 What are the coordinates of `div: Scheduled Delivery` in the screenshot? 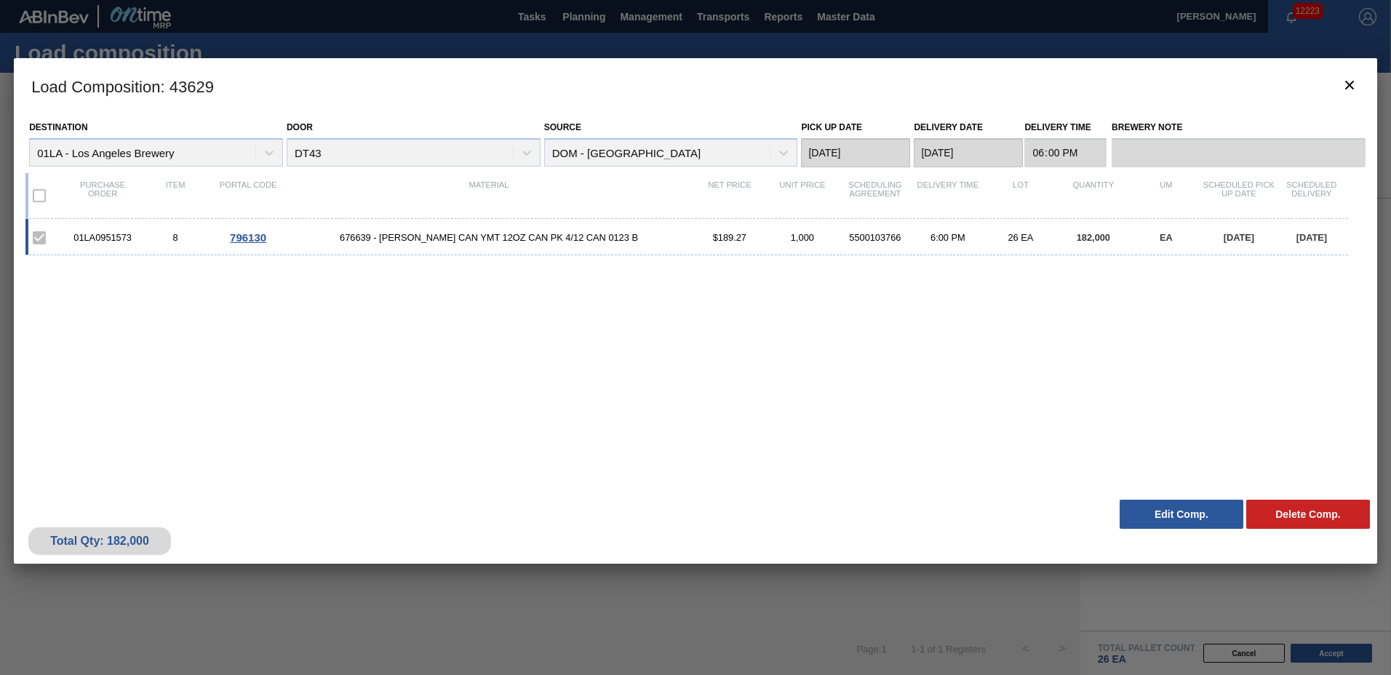 It's located at (1311, 196).